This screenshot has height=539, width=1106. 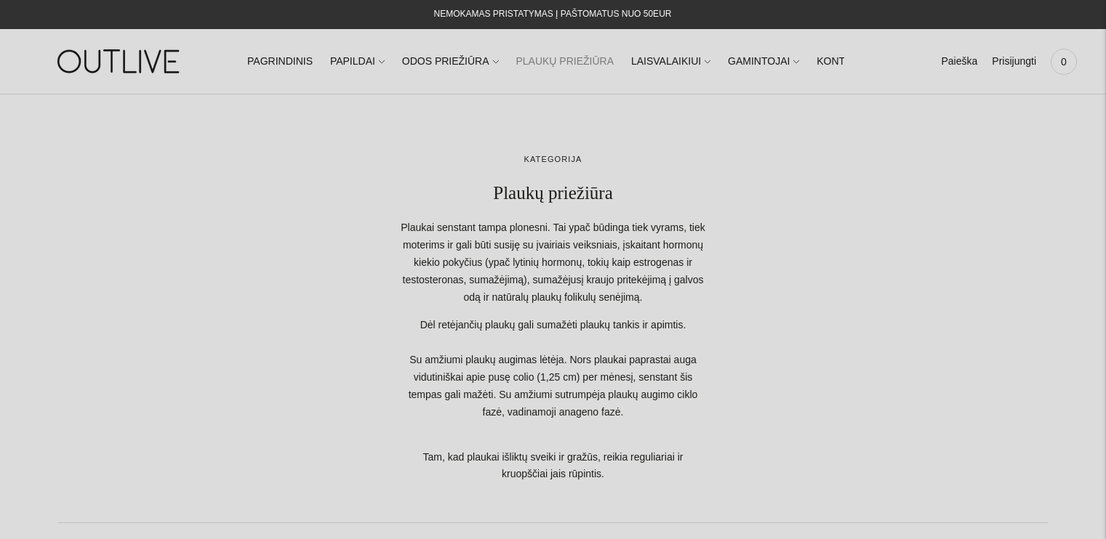 What do you see at coordinates (450, 62) in the screenshot?
I see `a: ODOS PRIEŽIŪRA` at bounding box center [450, 62].